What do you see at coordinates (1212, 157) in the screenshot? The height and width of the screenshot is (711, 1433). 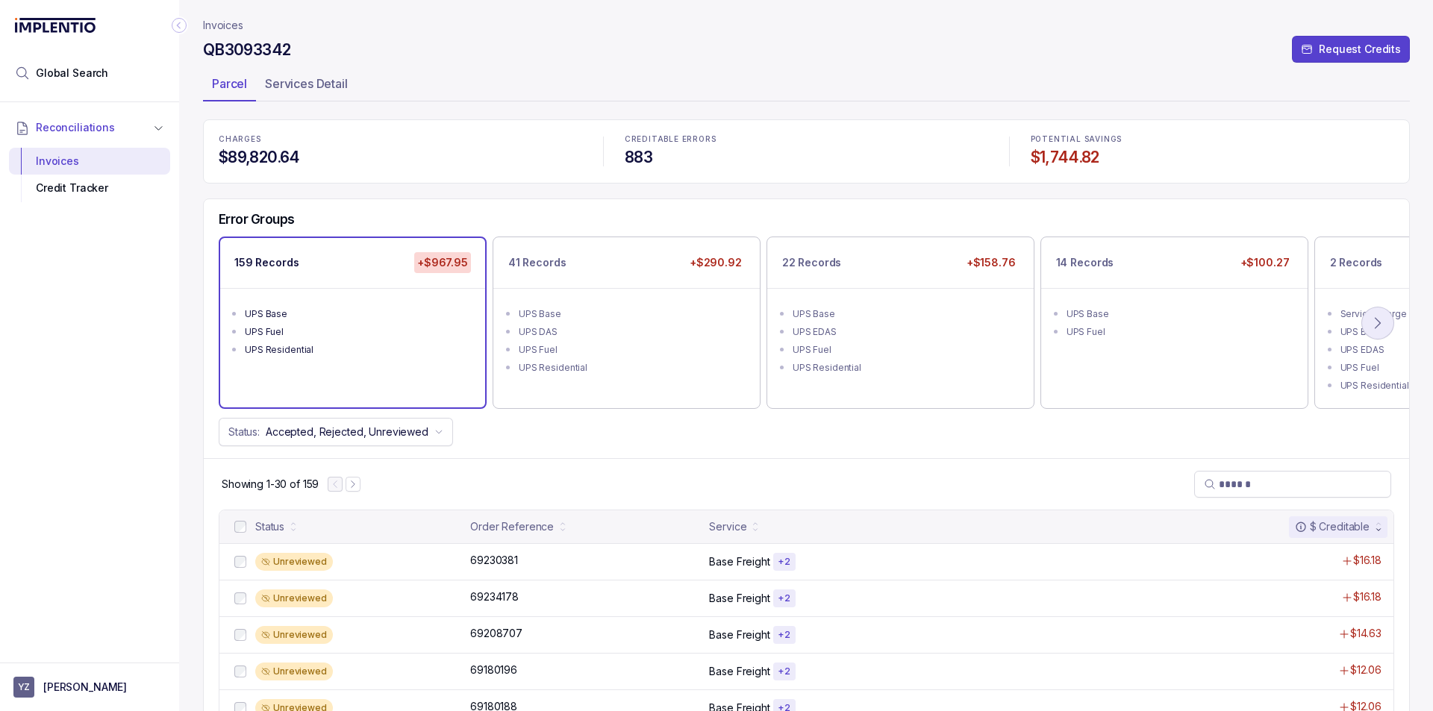 I see `h4: $1,744.82` at bounding box center [1212, 157].